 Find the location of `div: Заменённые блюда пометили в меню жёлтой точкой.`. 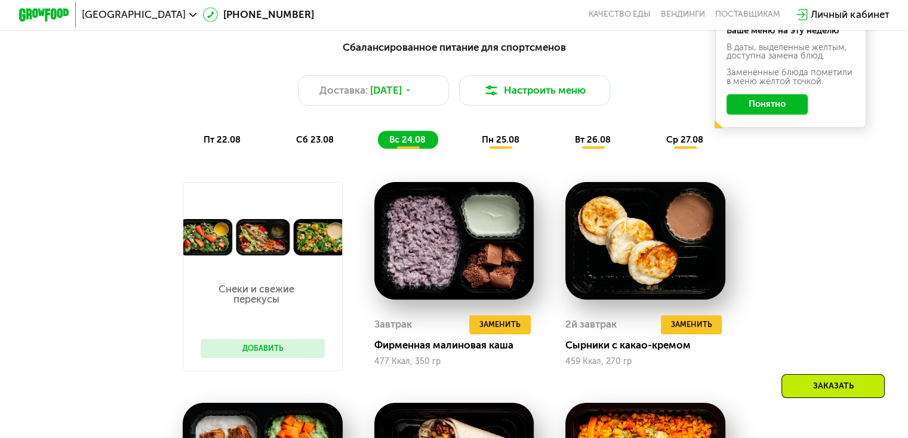

div: Заменённые блюда пометили в меню жёлтой точкой. is located at coordinates (791, 77).